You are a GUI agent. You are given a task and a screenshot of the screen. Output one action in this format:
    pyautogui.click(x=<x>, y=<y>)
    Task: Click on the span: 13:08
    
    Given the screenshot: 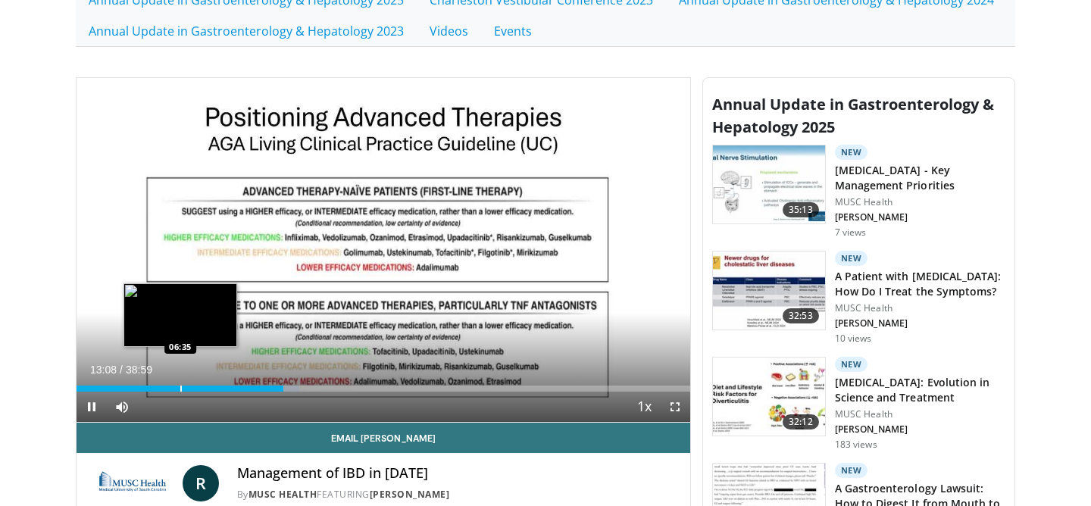 What is the action you would take?
    pyautogui.click(x=103, y=370)
    